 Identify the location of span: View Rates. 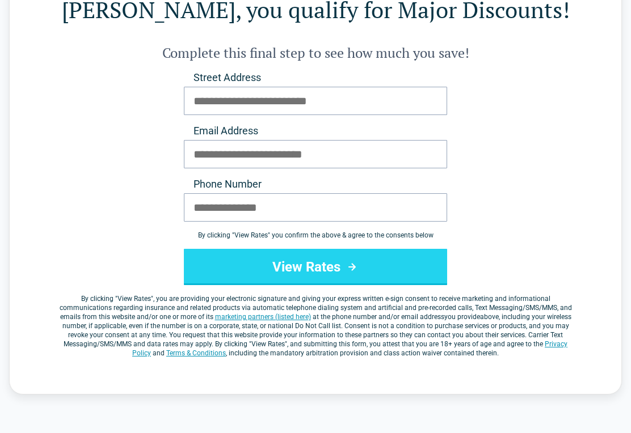
(134, 299).